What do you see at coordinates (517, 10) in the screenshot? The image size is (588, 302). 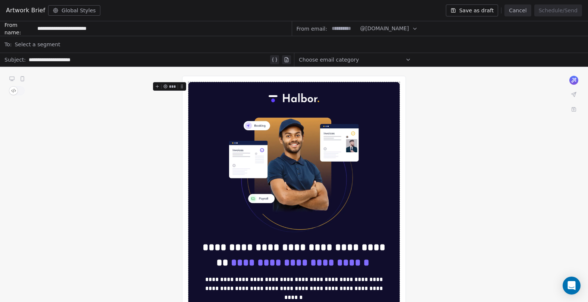 I see `button: Cancel` at bounding box center [517, 10].